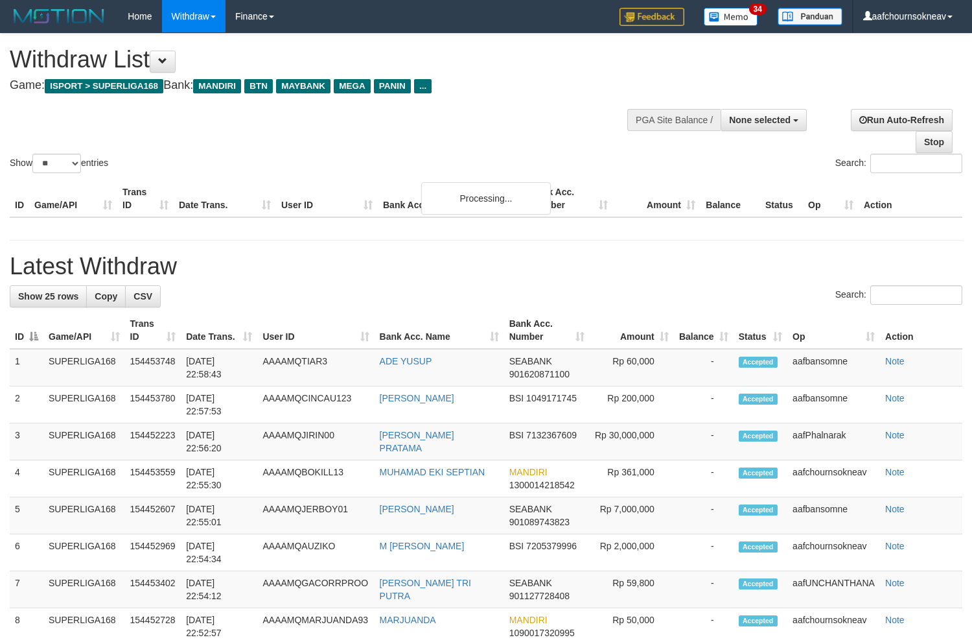  Describe the element at coordinates (153, 367) in the screenshot. I see `td: 154453748` at that location.